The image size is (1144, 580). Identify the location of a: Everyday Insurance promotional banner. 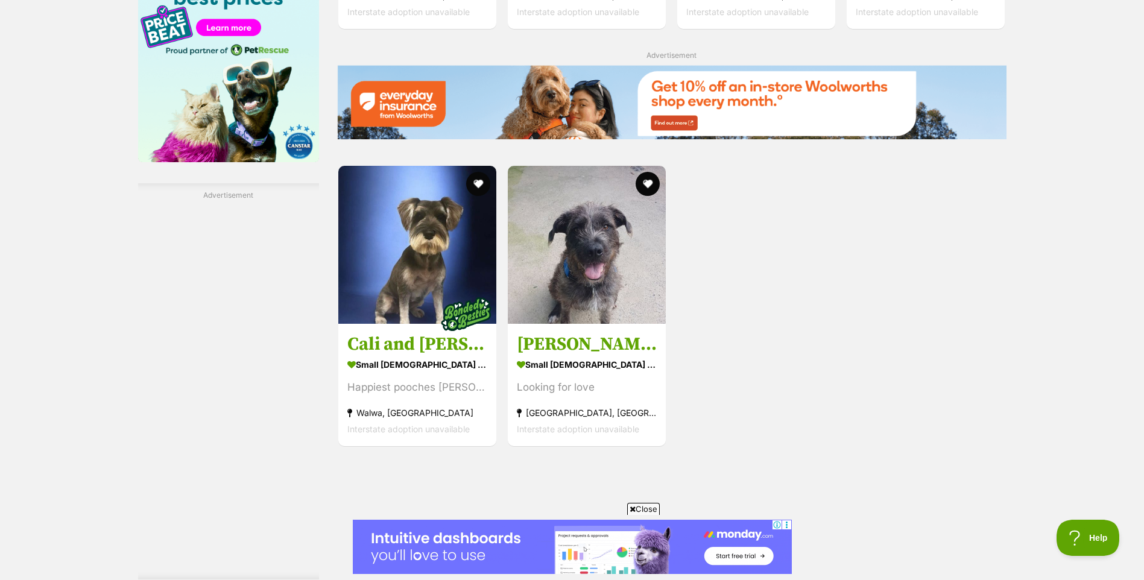
(672, 103).